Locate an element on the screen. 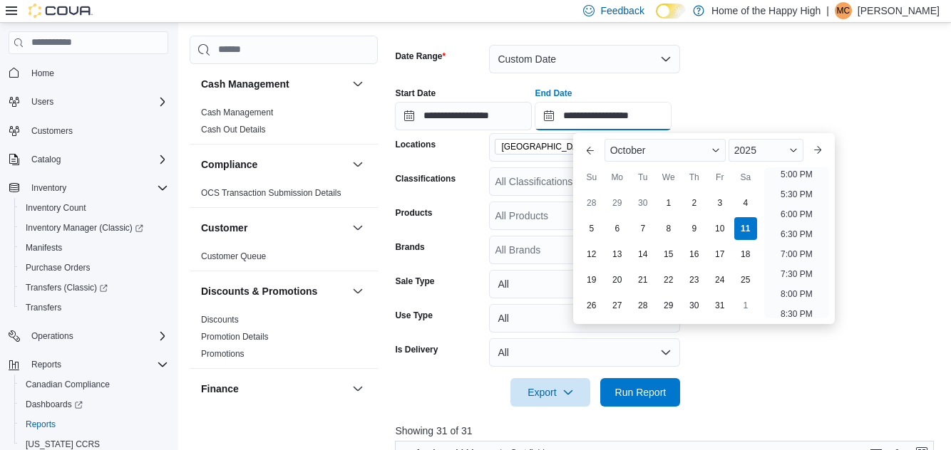  a: Promotion Details is located at coordinates (234, 337).